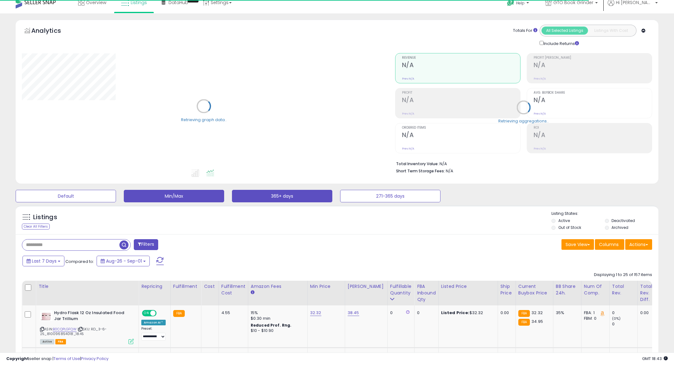 The image size is (674, 365). I want to click on div: seller snap | |, so click(57, 359).